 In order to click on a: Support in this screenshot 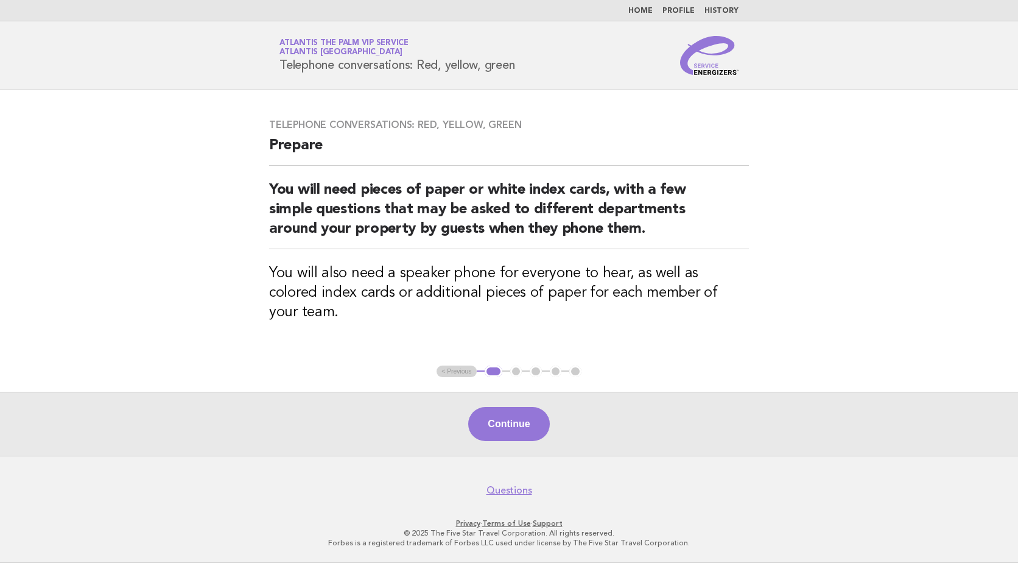, I will do `click(547, 523)`.